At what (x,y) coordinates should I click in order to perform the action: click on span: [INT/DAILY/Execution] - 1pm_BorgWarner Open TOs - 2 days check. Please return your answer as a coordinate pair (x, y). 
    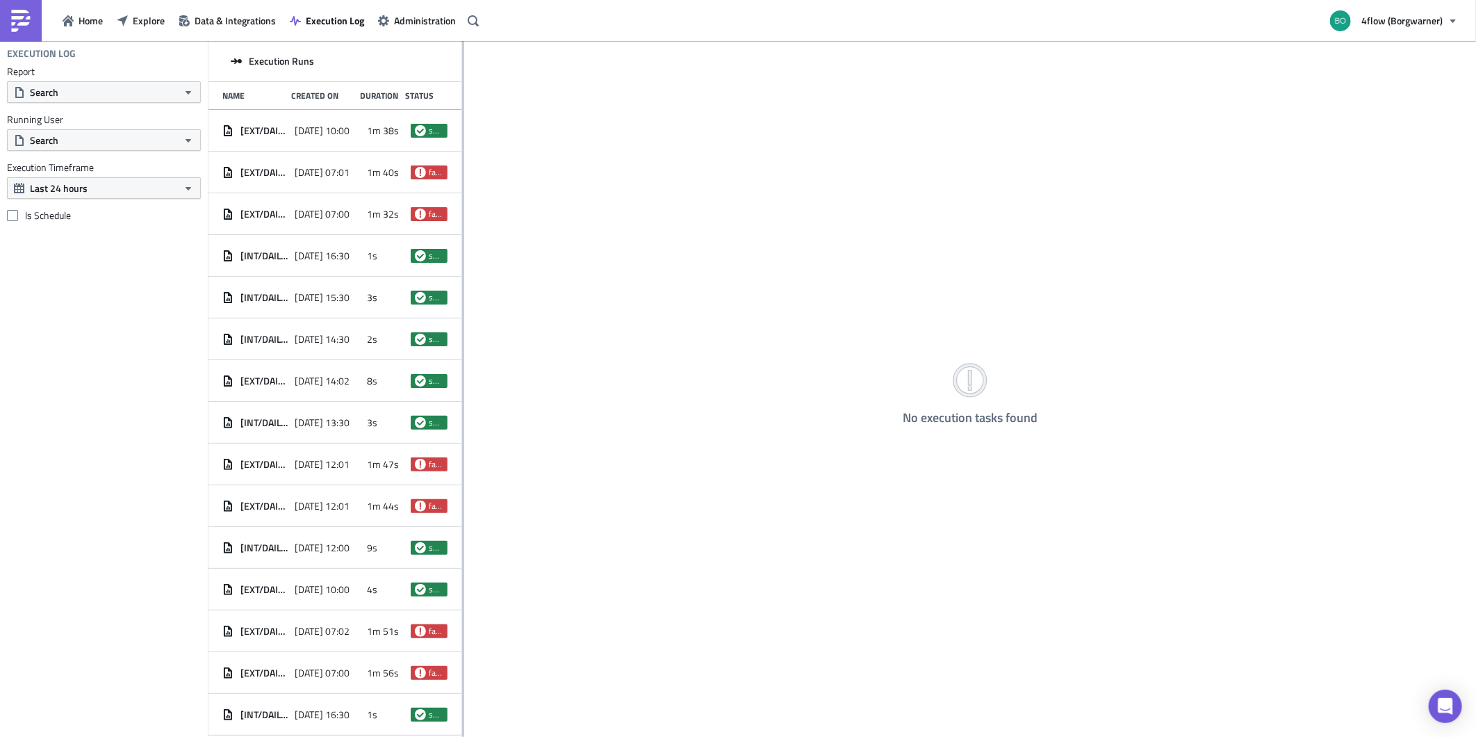
    Looking at the image, I should click on (264, 423).